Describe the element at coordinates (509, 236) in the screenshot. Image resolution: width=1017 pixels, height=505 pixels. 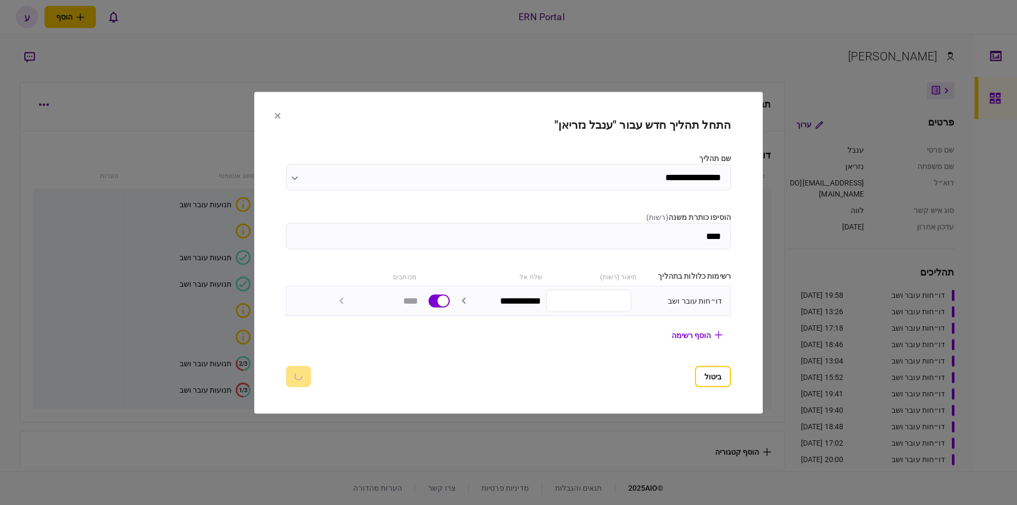
I see `input: הוסיפו כותרת משנה` at that location.